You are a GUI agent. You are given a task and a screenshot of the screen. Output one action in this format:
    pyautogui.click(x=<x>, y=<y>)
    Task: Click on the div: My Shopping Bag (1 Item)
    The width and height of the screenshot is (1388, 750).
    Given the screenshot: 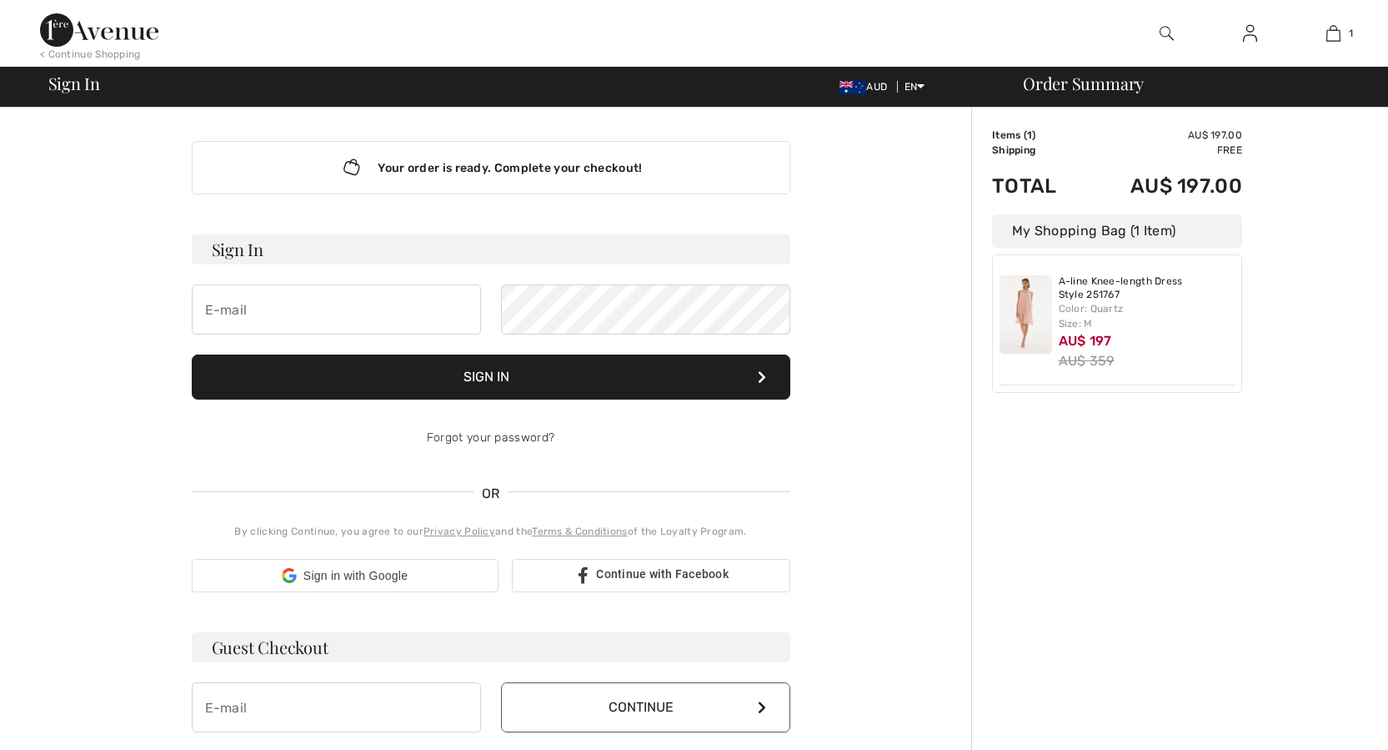 What is the action you would take?
    pyautogui.click(x=1117, y=231)
    